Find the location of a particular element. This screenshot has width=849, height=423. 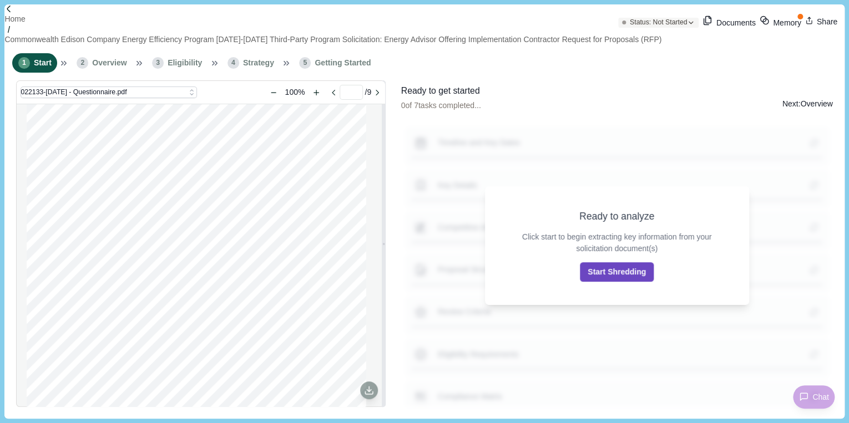

span: 1 is located at coordinates (24, 63).